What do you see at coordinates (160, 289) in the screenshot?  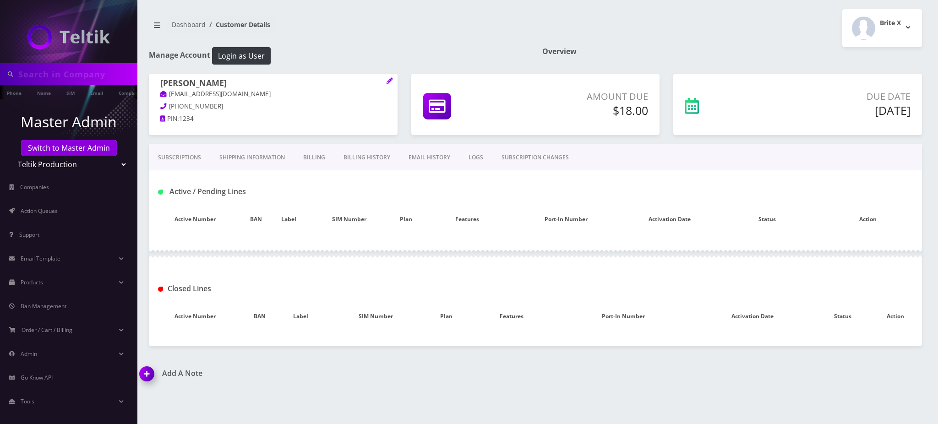 I see `img: Closed Lines` at bounding box center [160, 289].